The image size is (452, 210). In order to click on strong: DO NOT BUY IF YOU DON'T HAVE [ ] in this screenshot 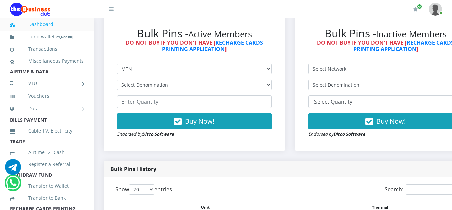, I will do `click(195, 46)`.